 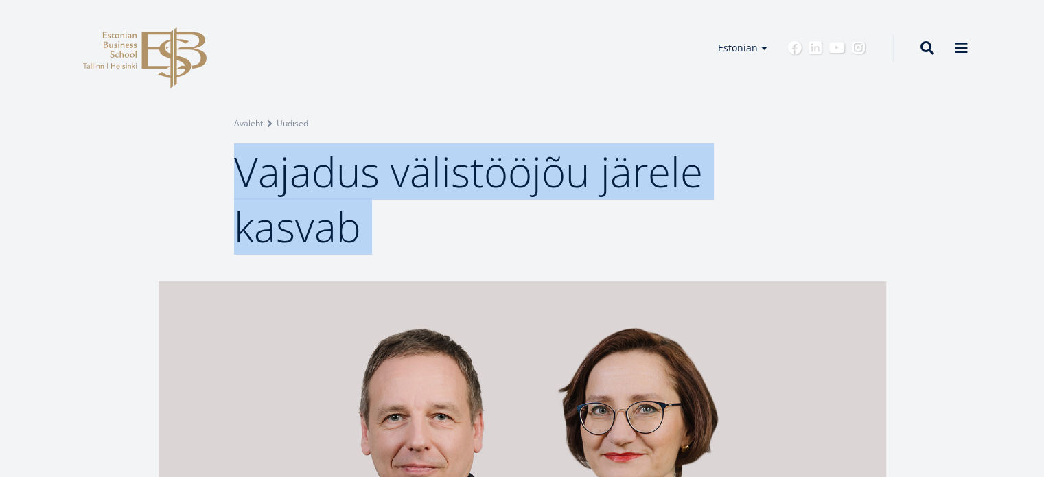 I want to click on a: Linkedin, so click(x=815, y=48).